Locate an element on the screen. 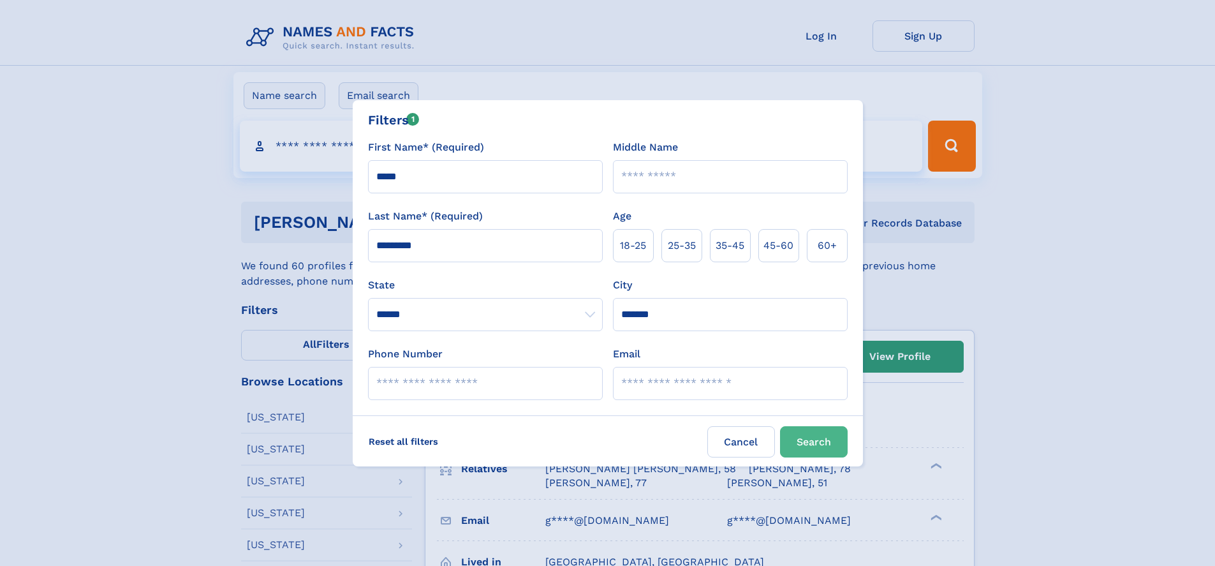 This screenshot has height=566, width=1215. label: Reset all filters is located at coordinates (403, 441).